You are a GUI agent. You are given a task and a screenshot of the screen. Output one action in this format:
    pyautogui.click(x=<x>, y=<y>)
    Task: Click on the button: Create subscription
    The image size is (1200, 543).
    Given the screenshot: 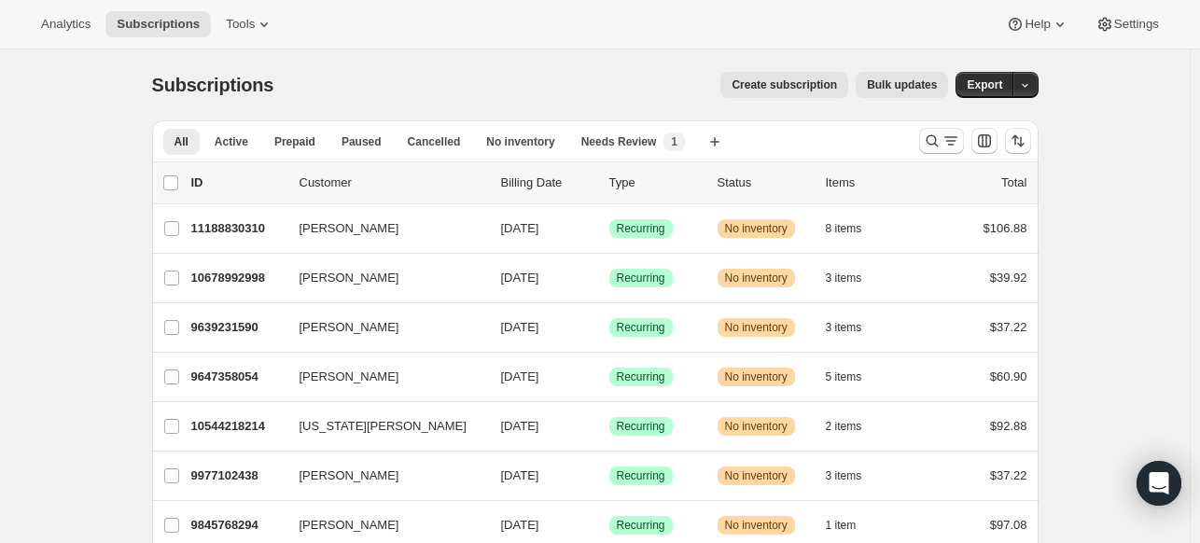 What is the action you would take?
    pyautogui.click(x=784, y=85)
    